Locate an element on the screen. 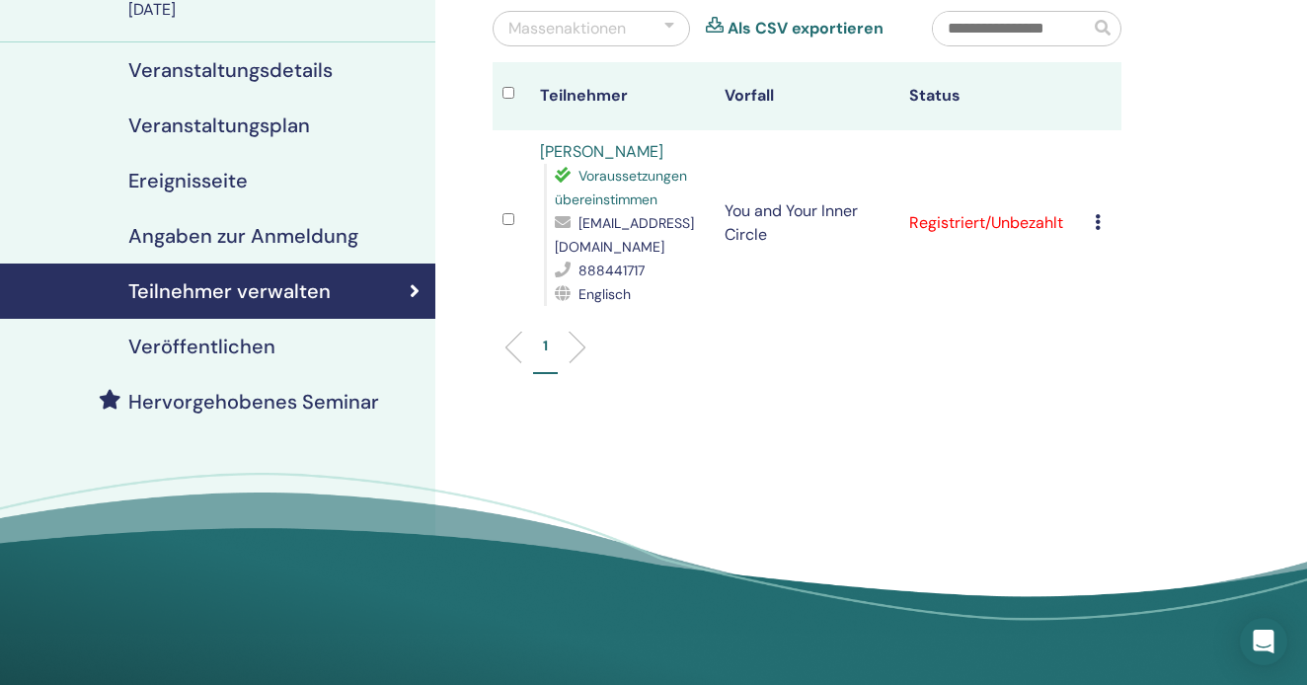  p: 1 is located at coordinates (545, 346).